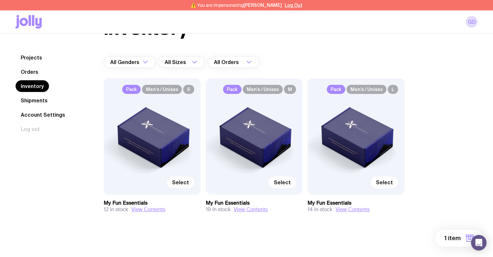 This screenshot has width=493, height=257. Describe the element at coordinates (176, 62) in the screenshot. I see `span: All Sizes` at that location.